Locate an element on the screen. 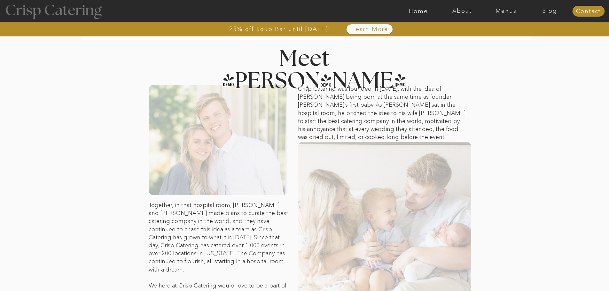 Image resolution: width=609 pixels, height=291 pixels. nav: Contact is located at coordinates (589, 12).